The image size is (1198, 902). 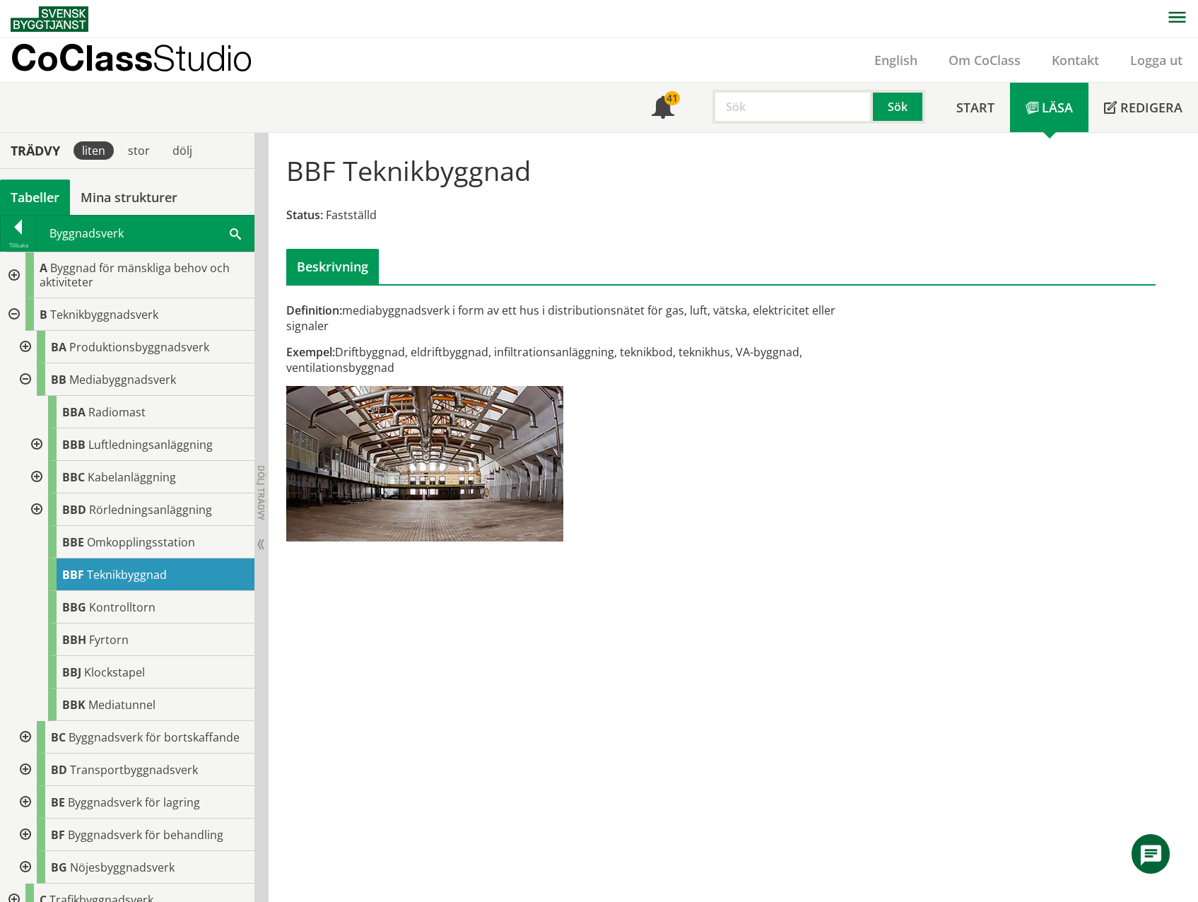 I want to click on span: Klockstapel, so click(x=114, y=672).